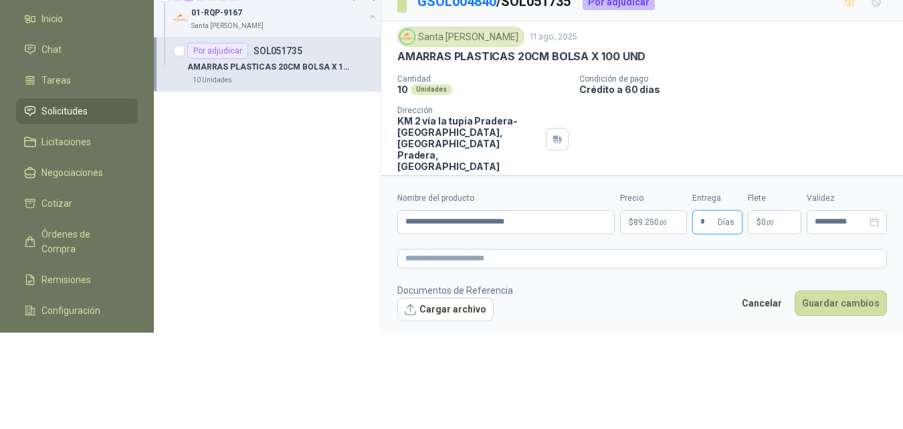 This screenshot has width=903, height=429. What do you see at coordinates (77, 173) in the screenshot?
I see `a: Negociaciones` at bounding box center [77, 173].